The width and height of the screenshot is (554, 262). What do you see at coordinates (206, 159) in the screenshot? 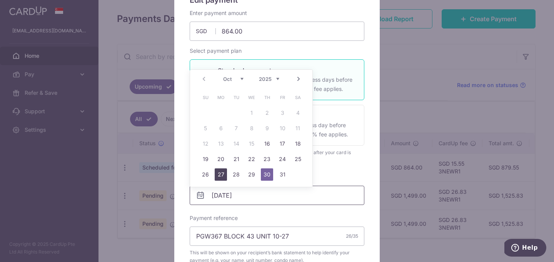
I see `a: 19` at bounding box center [206, 159].